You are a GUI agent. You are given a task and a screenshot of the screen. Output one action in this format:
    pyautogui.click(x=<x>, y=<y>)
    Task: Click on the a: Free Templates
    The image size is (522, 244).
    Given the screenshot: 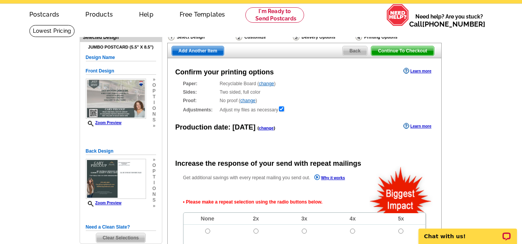 What is the action you would take?
    pyautogui.click(x=202, y=14)
    